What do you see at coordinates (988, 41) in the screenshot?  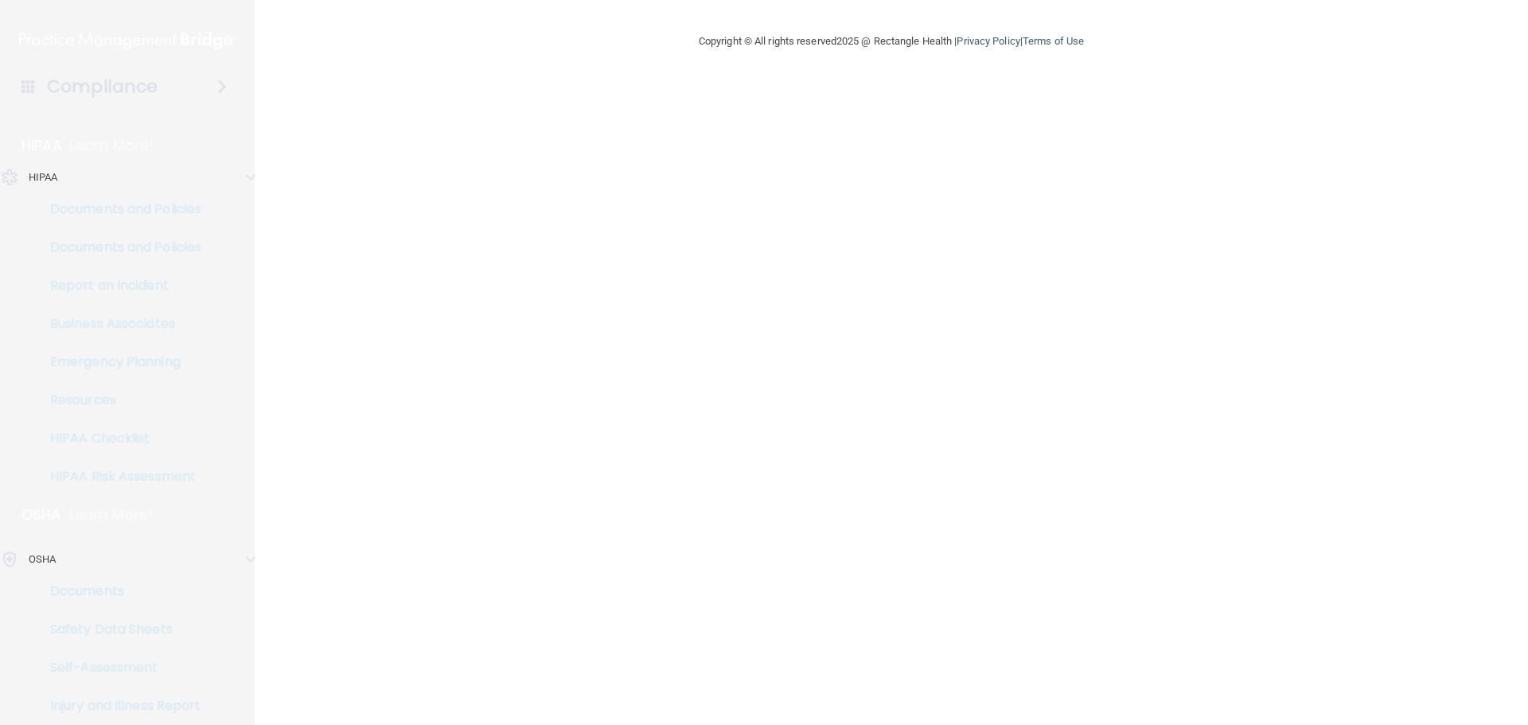 I see `a: Privacy Policy` at bounding box center [988, 41].